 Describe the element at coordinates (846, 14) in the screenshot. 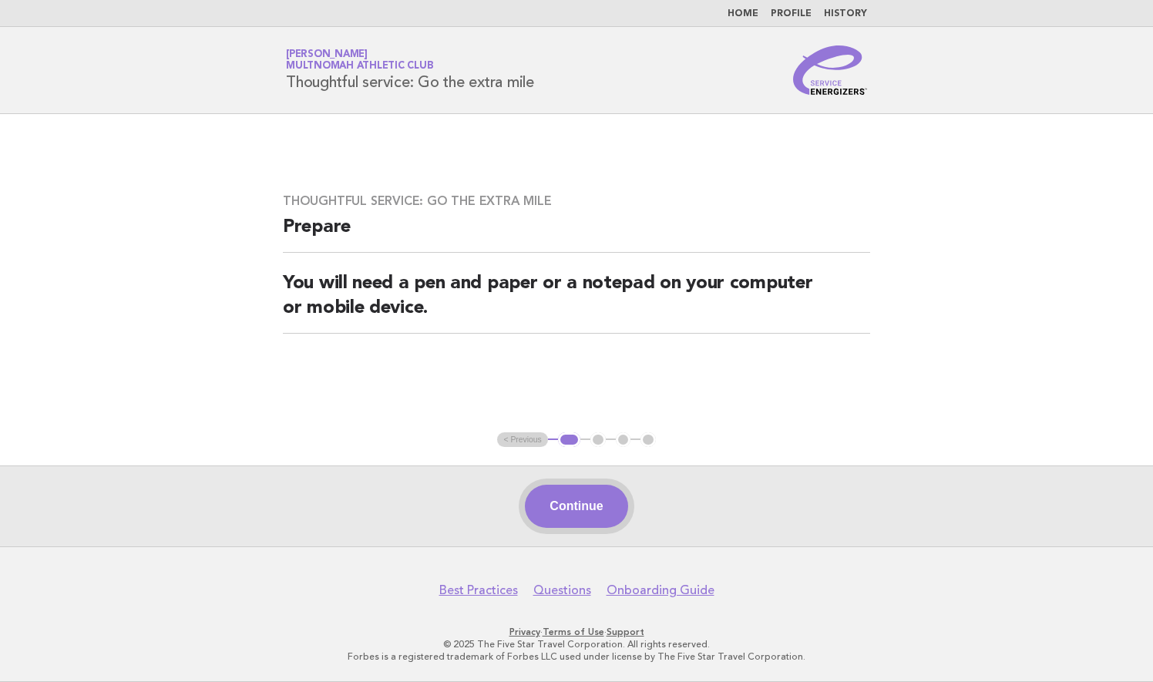

I see `a: History` at that location.